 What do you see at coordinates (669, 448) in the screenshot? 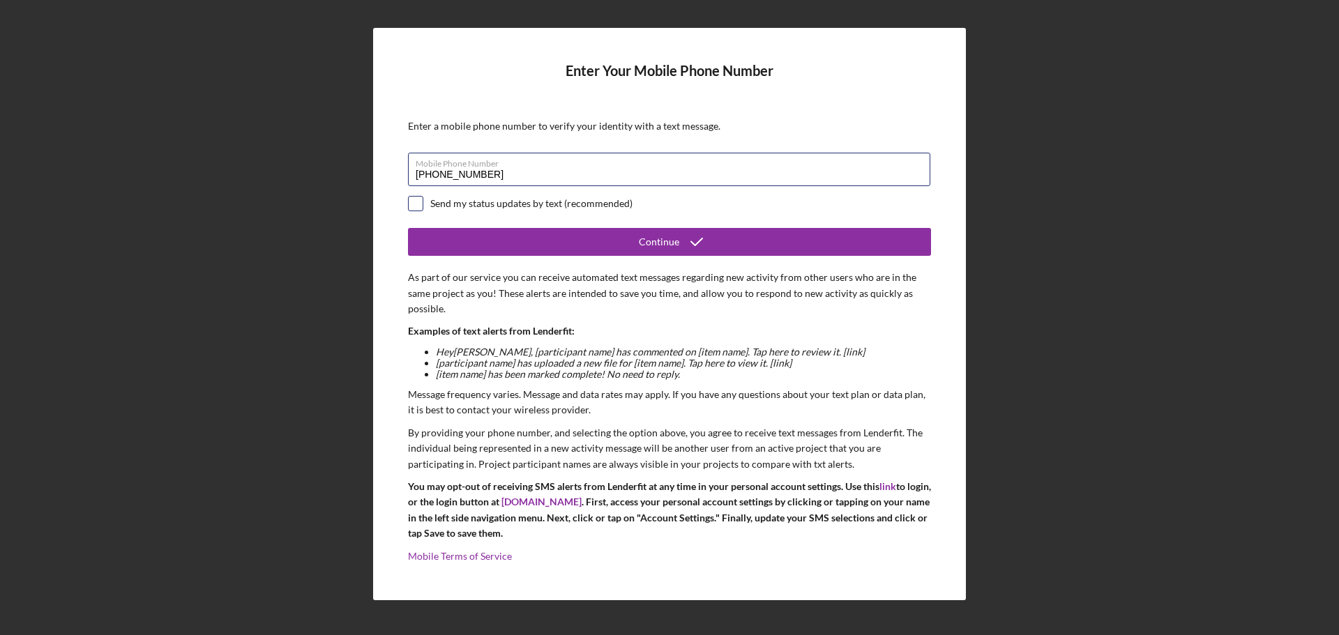
I see `p: By providing your phone number, and selecting the option above, you agree to receive text message...` at bounding box center [669, 448].